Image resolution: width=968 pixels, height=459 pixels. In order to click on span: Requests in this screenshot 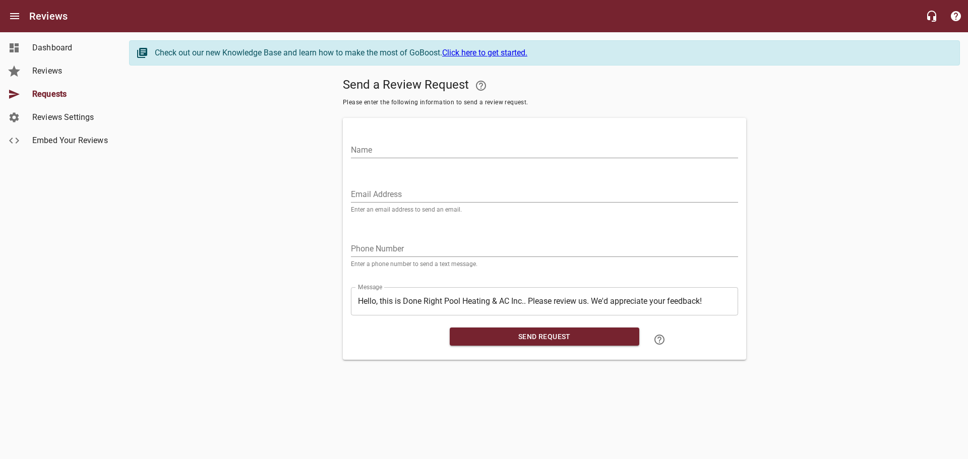, I will do `click(71, 94)`.